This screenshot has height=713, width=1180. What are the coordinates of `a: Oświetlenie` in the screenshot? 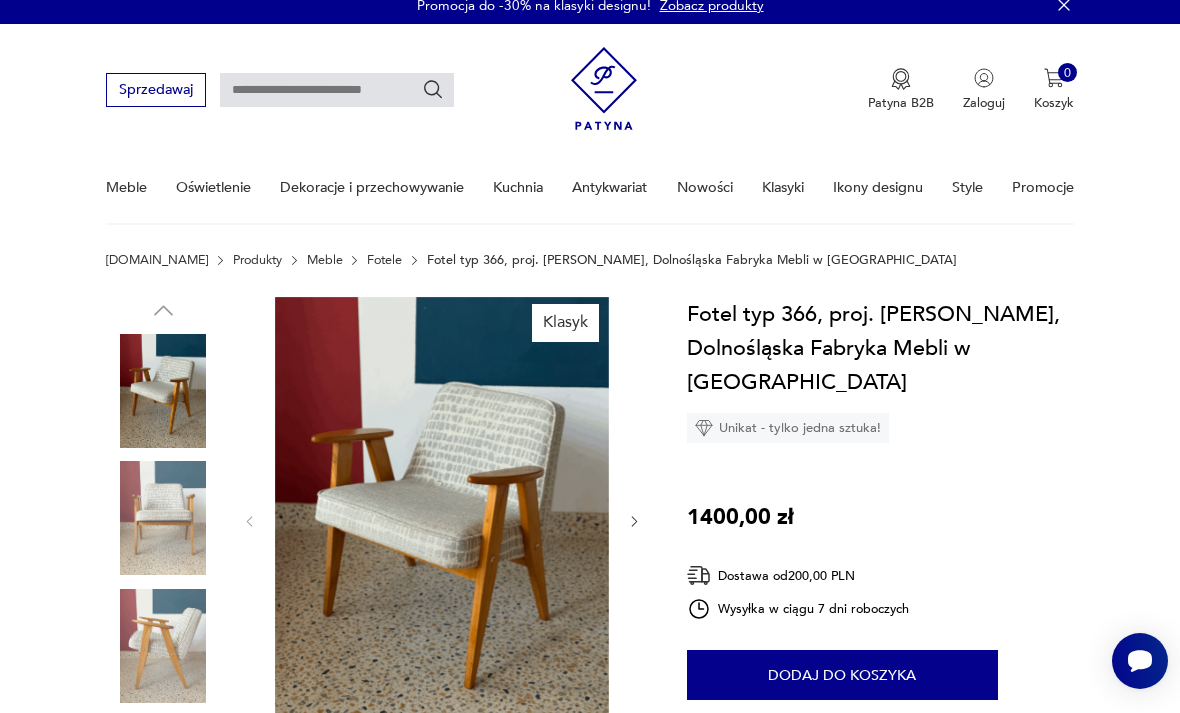 It's located at (213, 187).